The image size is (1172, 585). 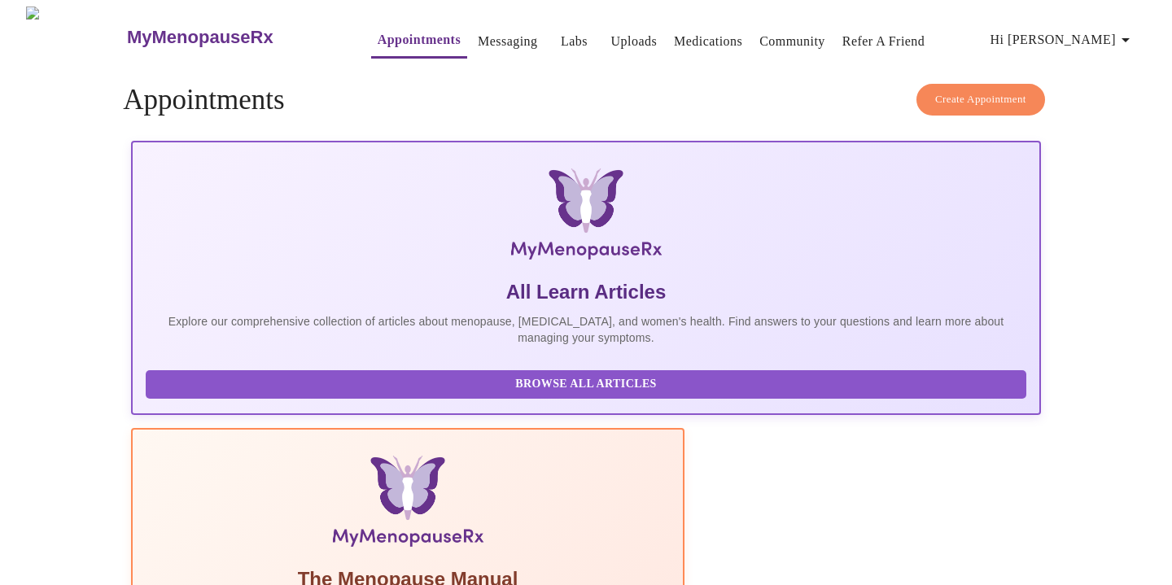 What do you see at coordinates (708, 42) in the screenshot?
I see `button: Medications` at bounding box center [708, 42].